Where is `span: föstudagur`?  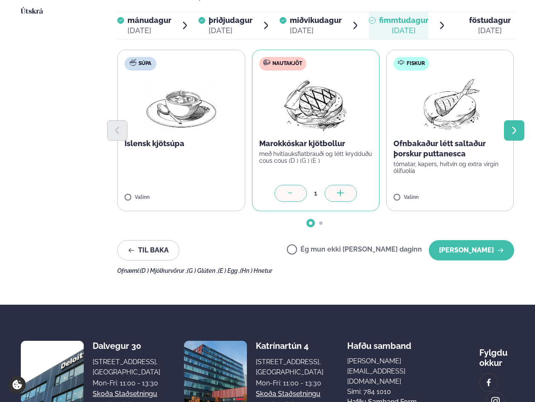
span: föstudagur is located at coordinates (490, 20).